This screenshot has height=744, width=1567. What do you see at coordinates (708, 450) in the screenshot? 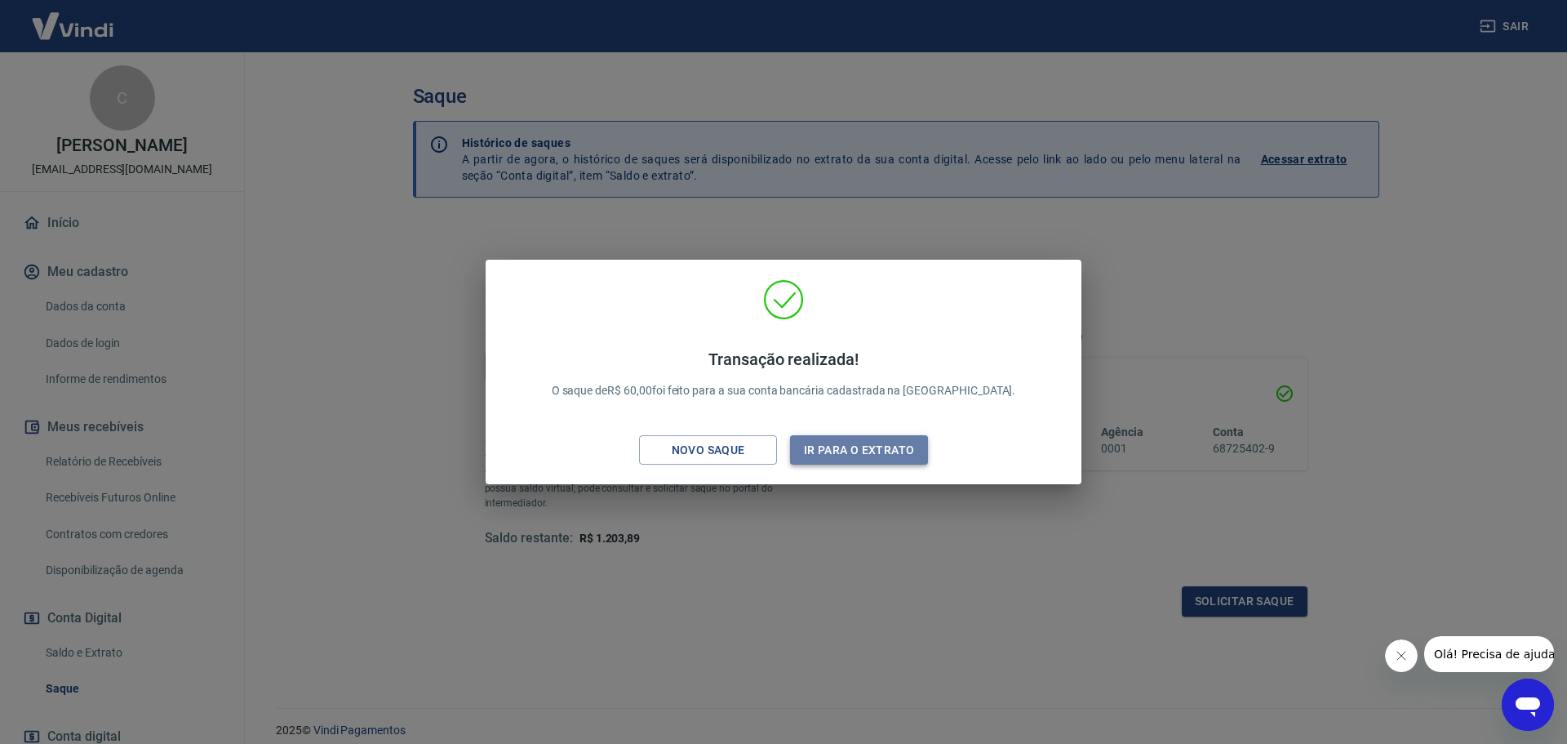
I see `button: Novo saque` at bounding box center [708, 450].